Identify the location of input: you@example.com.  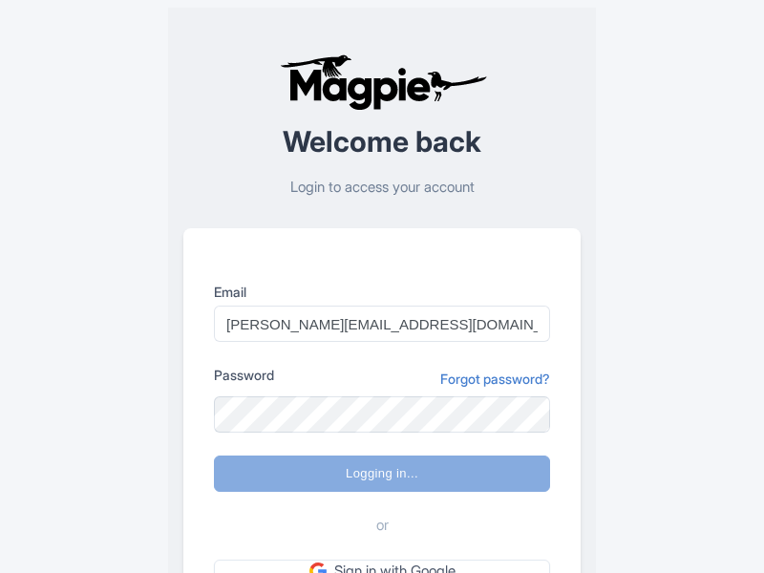
(382, 324).